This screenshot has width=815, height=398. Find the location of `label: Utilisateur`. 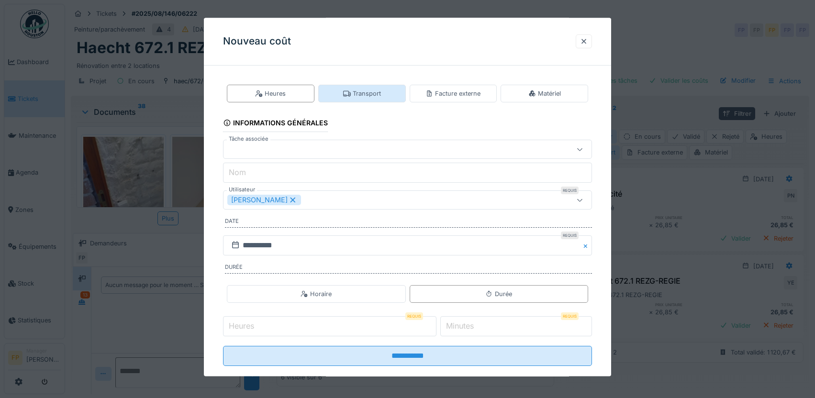

label: Utilisateur is located at coordinates (242, 190).